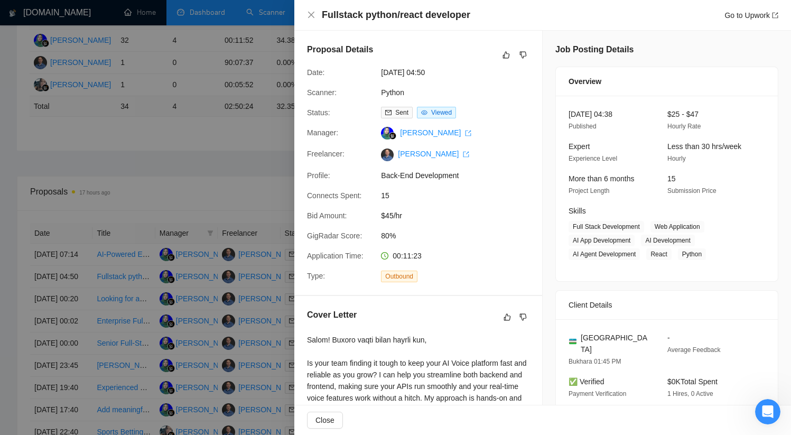 The width and height of the screenshot is (791, 435). Describe the element at coordinates (318, 112) in the screenshot. I see `span: Status:` at that location.